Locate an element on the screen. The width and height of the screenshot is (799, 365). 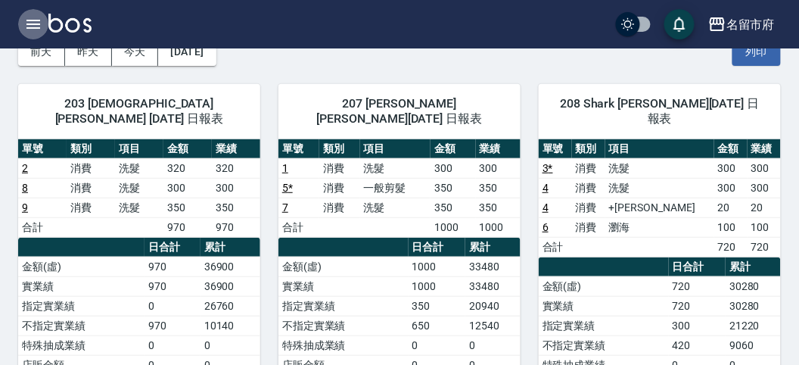
button: 昨天 is located at coordinates (88, 51).